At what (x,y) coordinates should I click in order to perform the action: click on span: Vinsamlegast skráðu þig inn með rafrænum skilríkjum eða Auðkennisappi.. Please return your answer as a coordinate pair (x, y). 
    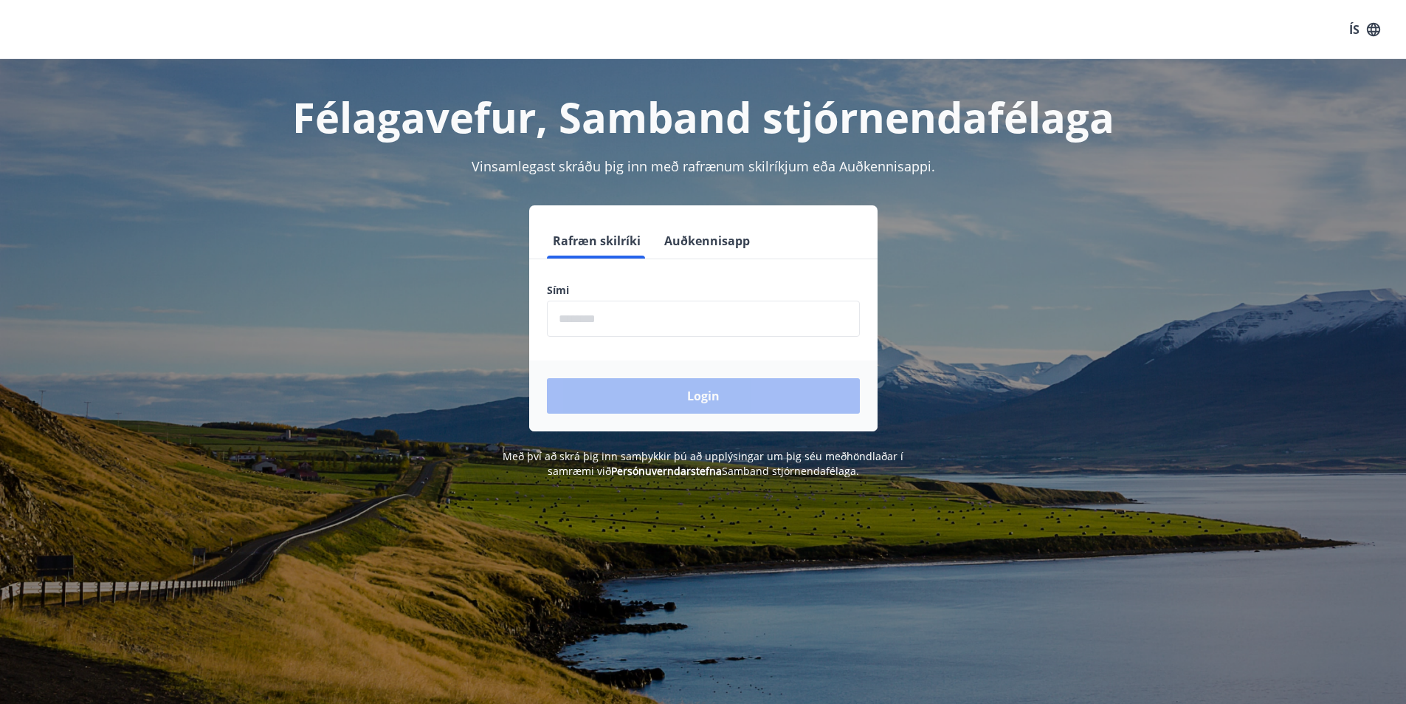
    Looking at the image, I should click on (704, 166).